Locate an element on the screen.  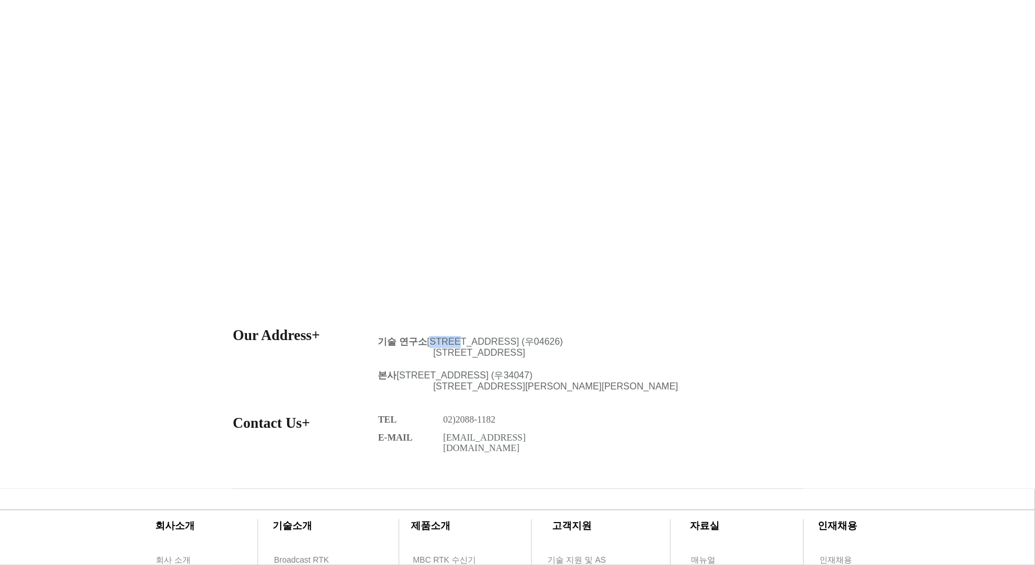
span: ​인재채용 is located at coordinates (838, 526).